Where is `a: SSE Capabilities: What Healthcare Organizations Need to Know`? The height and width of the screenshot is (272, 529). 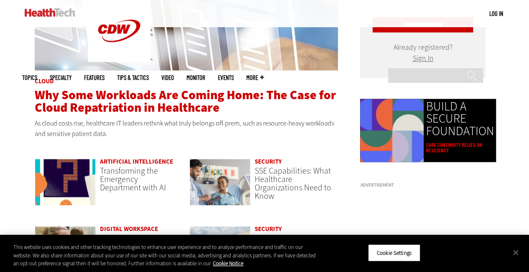
a: SSE Capabilities: What Healthcare Organizations Need to Know is located at coordinates (293, 183).